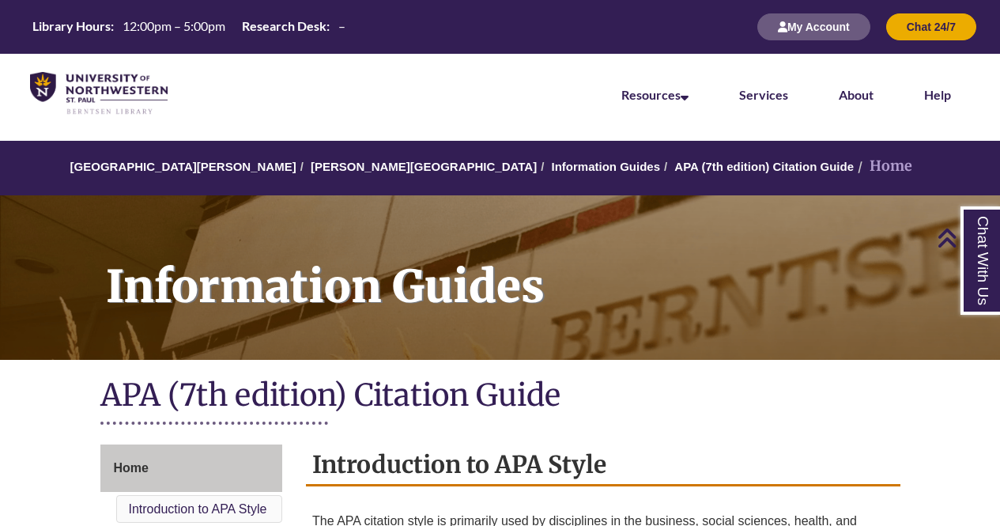  What do you see at coordinates (71, 26) in the screenshot?
I see `th: Library Hours:` at bounding box center [71, 26].